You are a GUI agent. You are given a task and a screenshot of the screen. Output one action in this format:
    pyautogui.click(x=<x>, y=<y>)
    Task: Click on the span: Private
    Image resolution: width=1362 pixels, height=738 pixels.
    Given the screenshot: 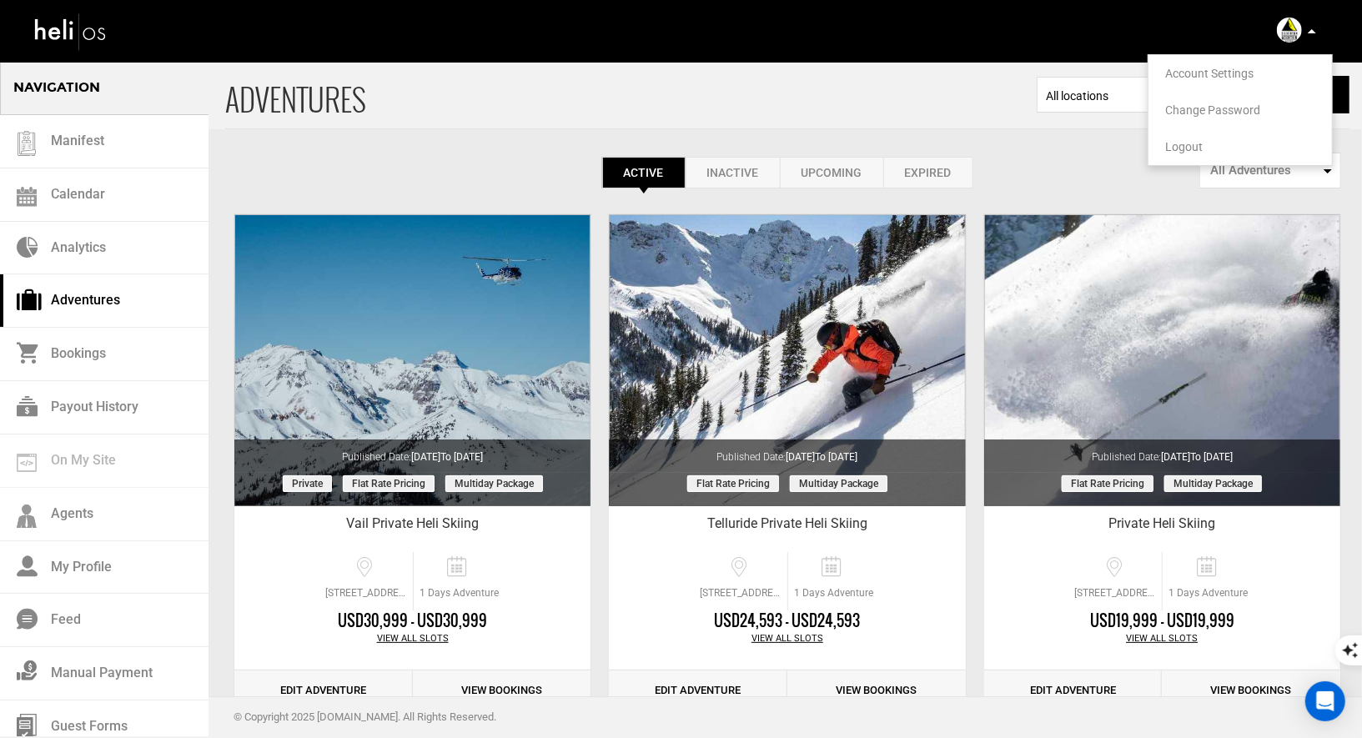 What is the action you would take?
    pyautogui.click(x=307, y=484)
    